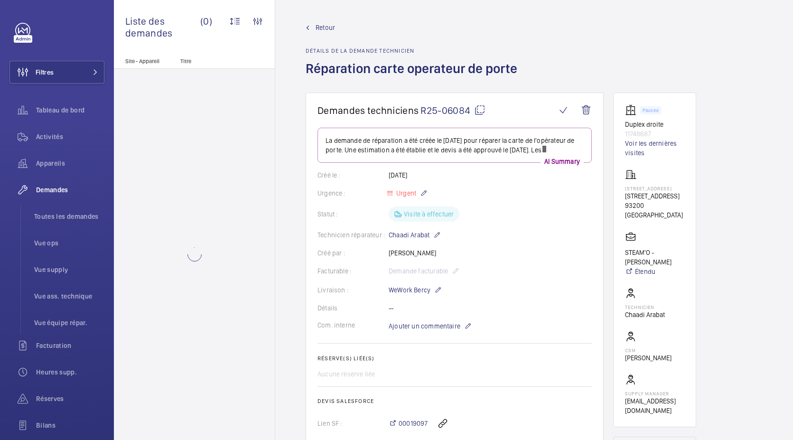 The image size is (793, 440). Describe the element at coordinates (70, 425) in the screenshot. I see `span: Bilans` at that location.